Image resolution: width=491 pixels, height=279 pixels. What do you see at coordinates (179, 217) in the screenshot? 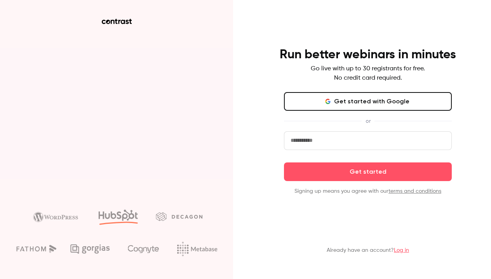
I see `img: decagon` at bounding box center [179, 217].